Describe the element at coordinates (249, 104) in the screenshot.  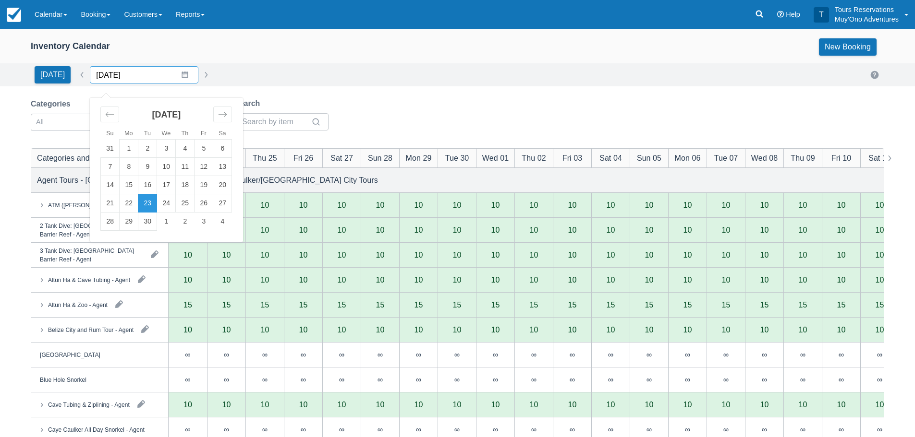
I see `label: Search` at that location.